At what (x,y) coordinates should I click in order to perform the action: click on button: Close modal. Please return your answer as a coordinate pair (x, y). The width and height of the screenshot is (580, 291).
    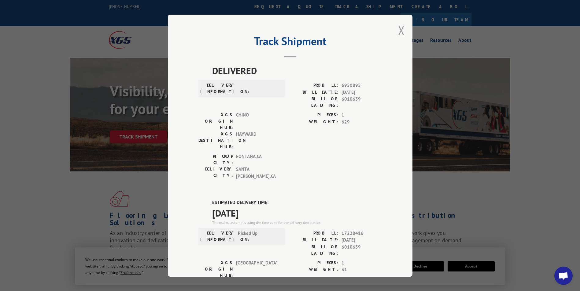
    Looking at the image, I should click on (401, 30).